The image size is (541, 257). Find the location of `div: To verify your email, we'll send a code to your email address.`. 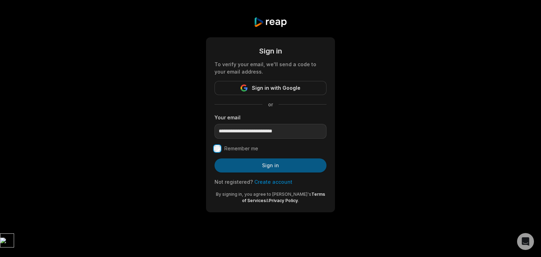

div: To verify your email, we'll send a code to your email address. is located at coordinates (271, 68).